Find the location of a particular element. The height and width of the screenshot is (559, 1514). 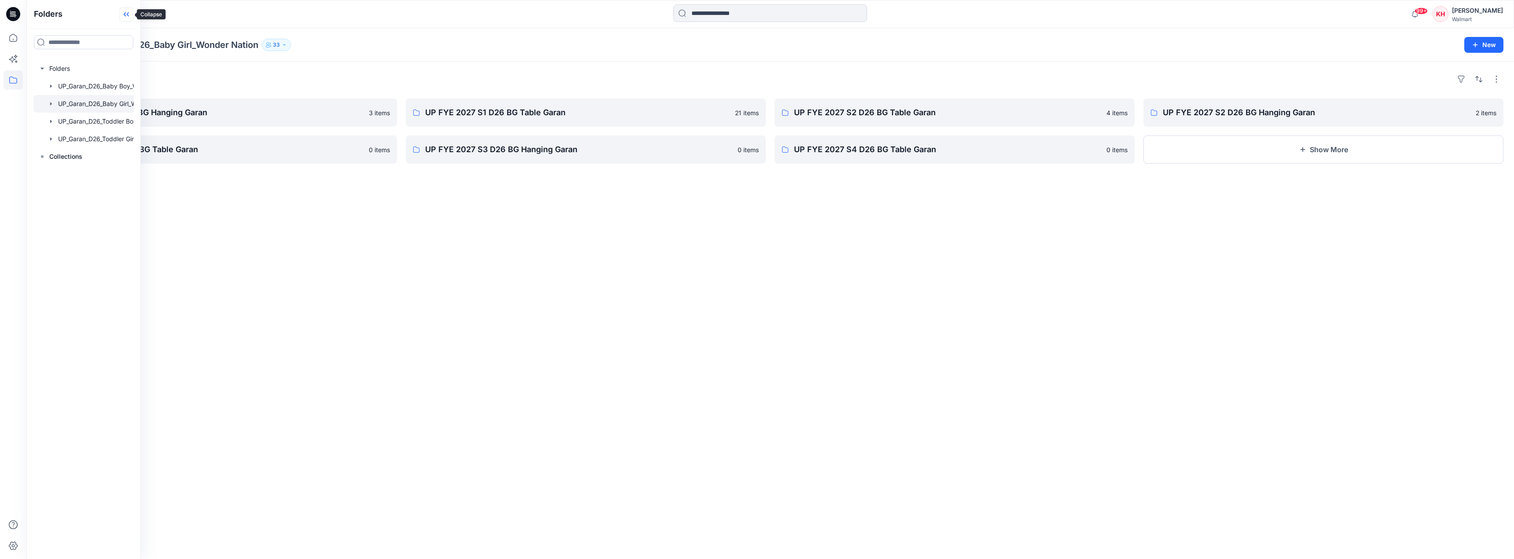

p: UP FYE 2027 S3 D26 BG Table Garan is located at coordinates (210, 150).